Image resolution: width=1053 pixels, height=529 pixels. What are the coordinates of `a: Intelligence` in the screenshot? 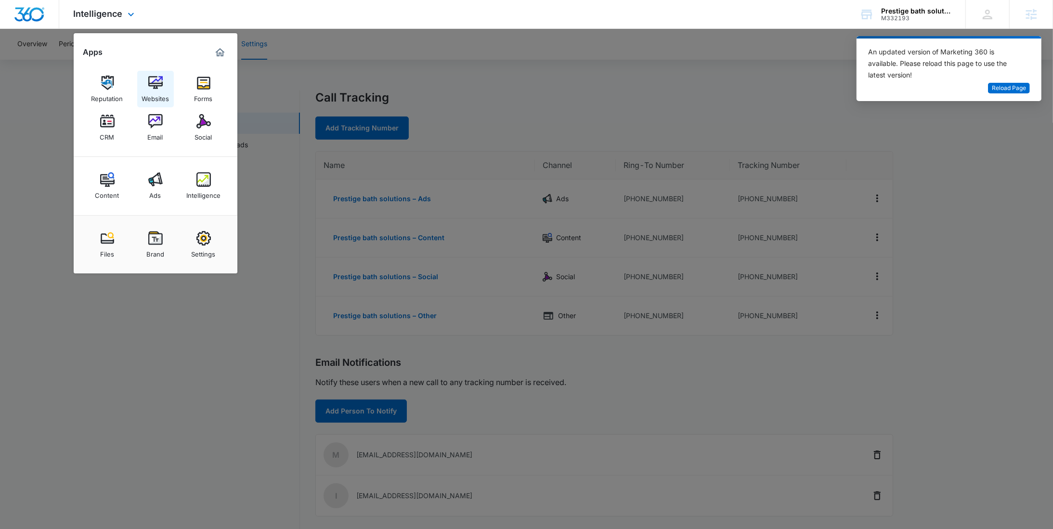 It's located at (204, 186).